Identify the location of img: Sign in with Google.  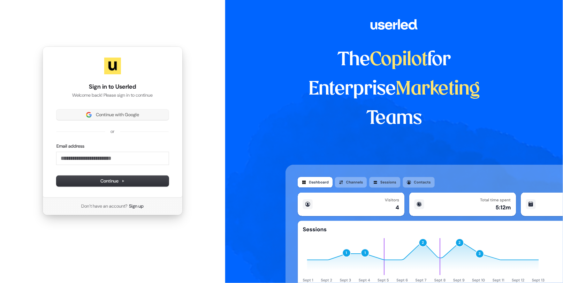
(89, 115).